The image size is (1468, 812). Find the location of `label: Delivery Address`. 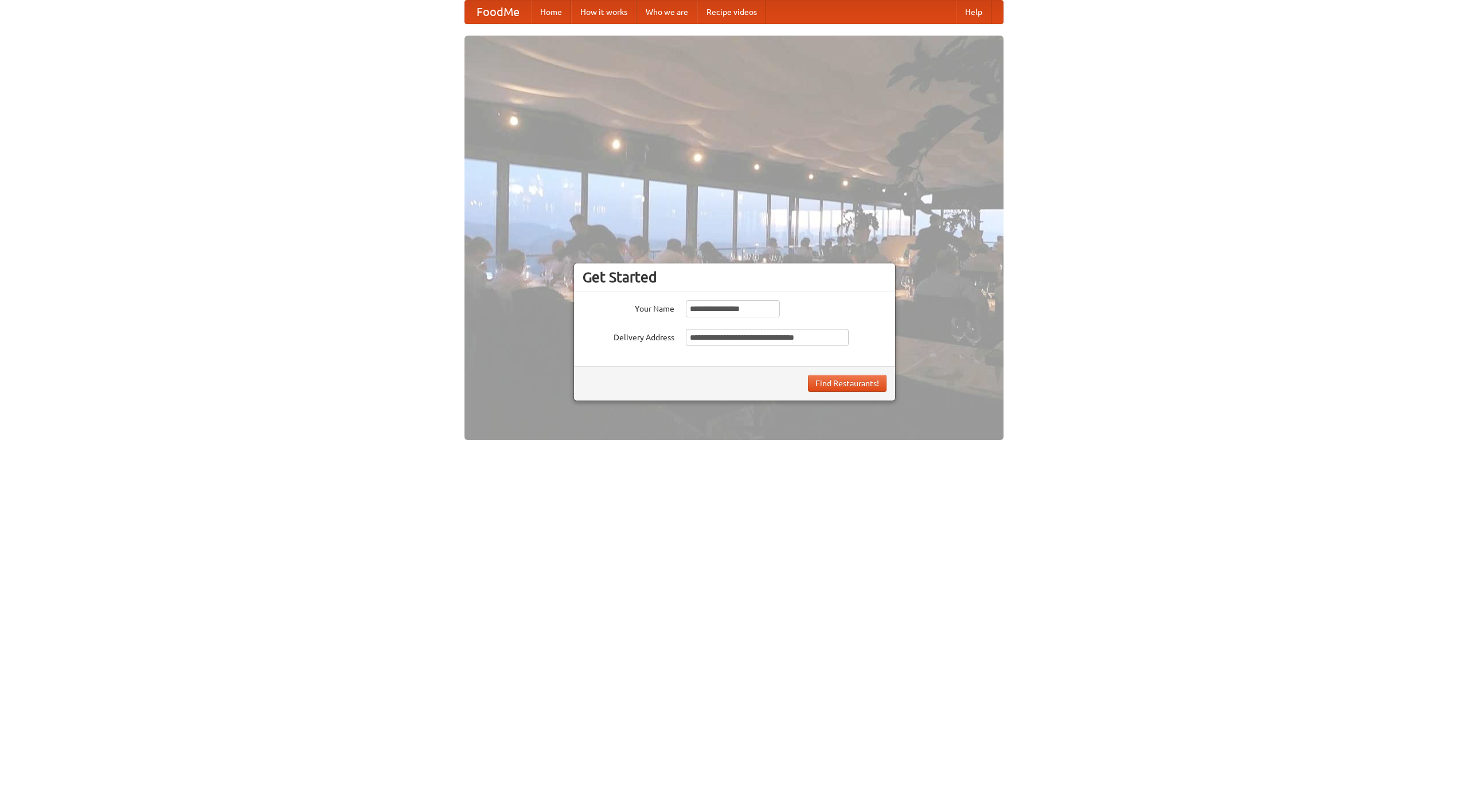

label: Delivery Address is located at coordinates (628, 336).